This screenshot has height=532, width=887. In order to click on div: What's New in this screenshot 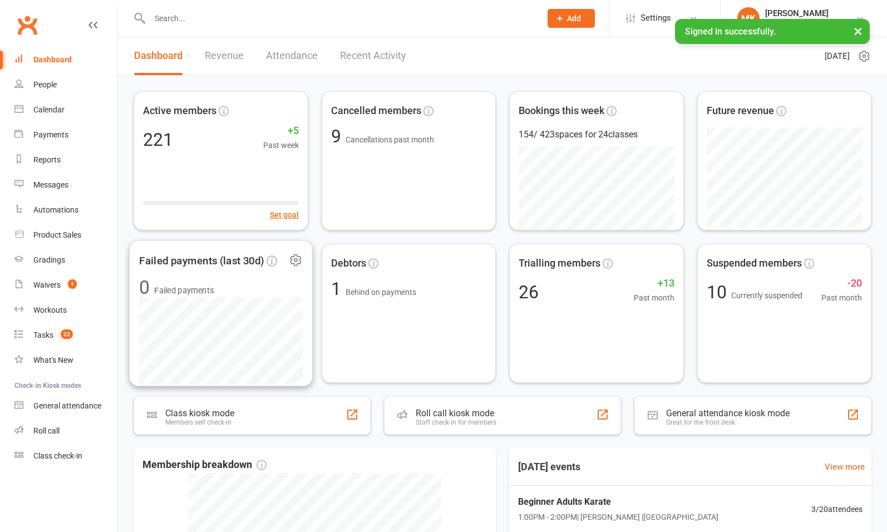, I will do `click(53, 360)`.